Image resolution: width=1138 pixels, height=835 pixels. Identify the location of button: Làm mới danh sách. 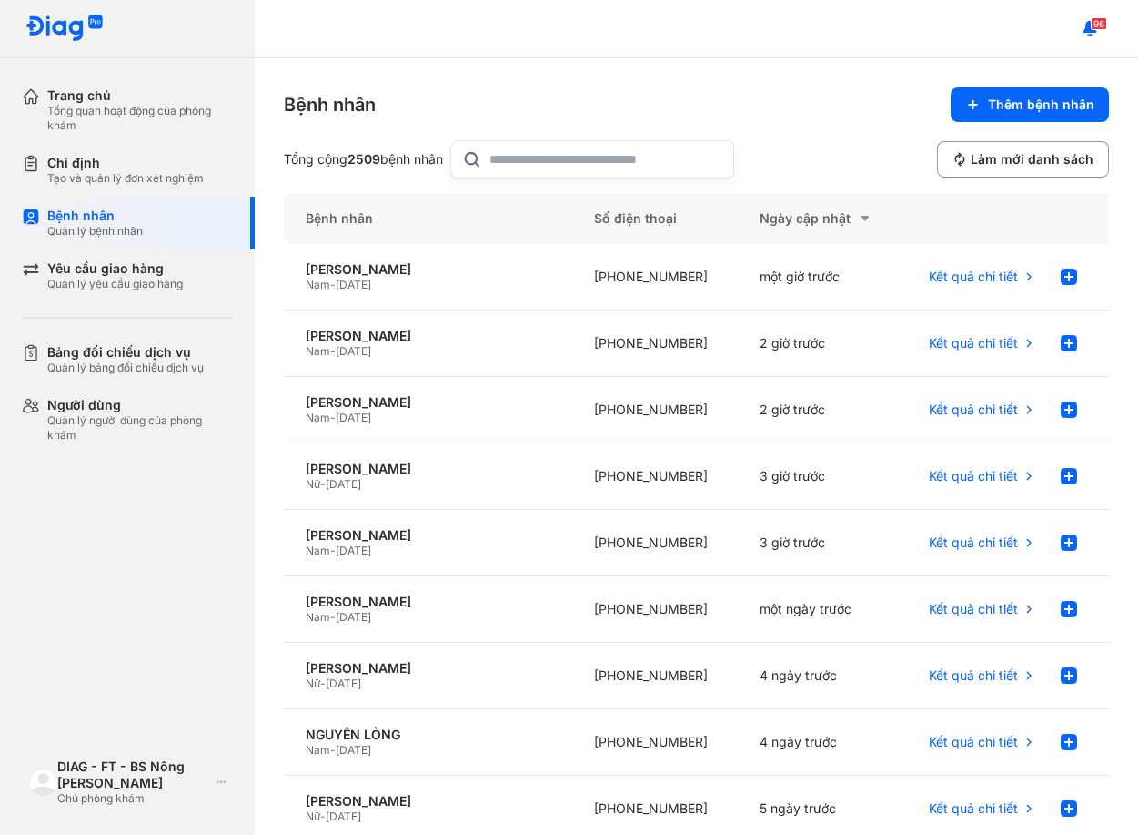
(1023, 159).